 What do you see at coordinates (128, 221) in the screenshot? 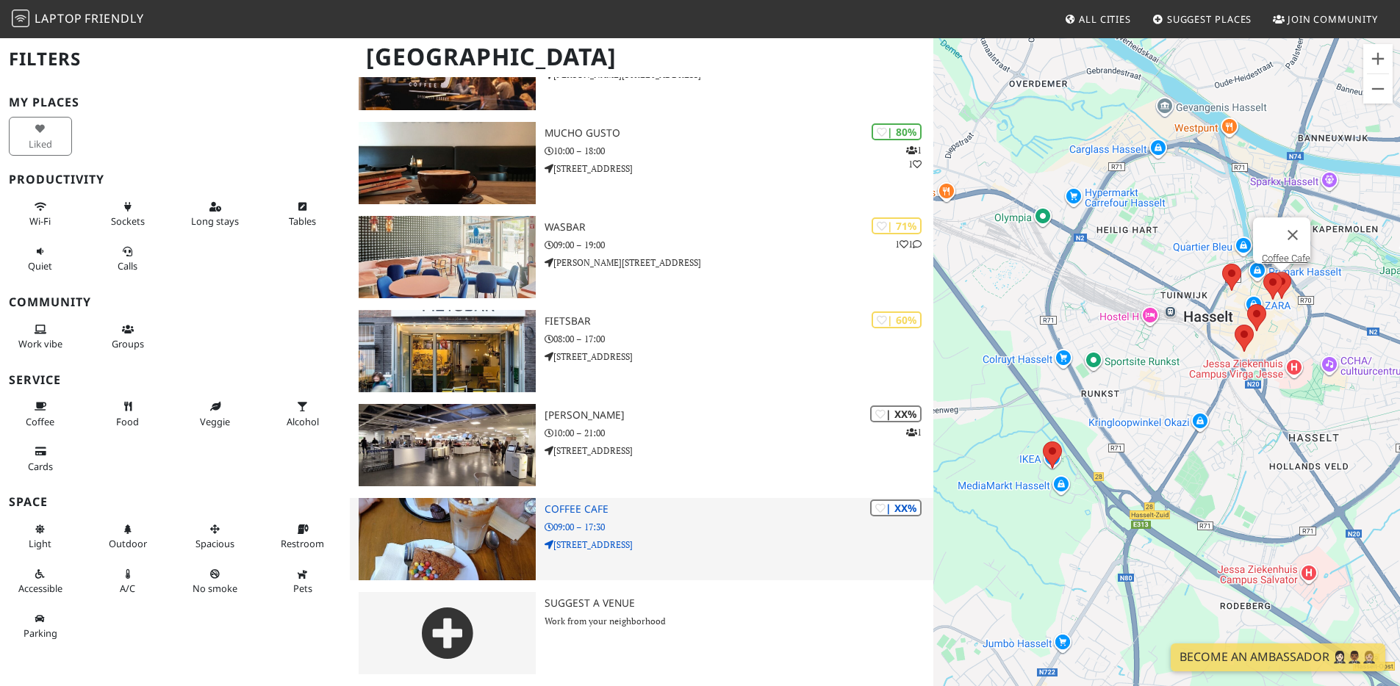
I see `span: Power sockets` at bounding box center [128, 221].